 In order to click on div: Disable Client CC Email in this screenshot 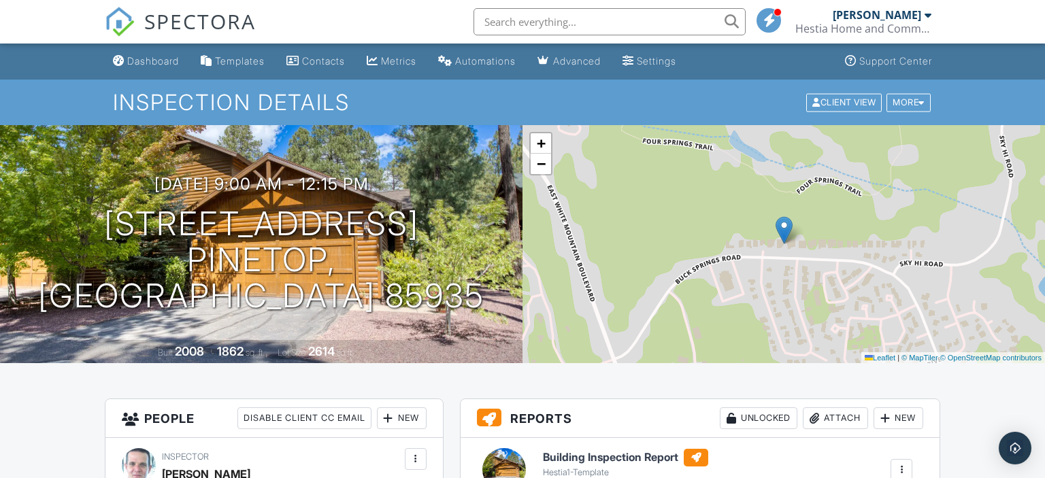, I will do `click(304, 418)`.